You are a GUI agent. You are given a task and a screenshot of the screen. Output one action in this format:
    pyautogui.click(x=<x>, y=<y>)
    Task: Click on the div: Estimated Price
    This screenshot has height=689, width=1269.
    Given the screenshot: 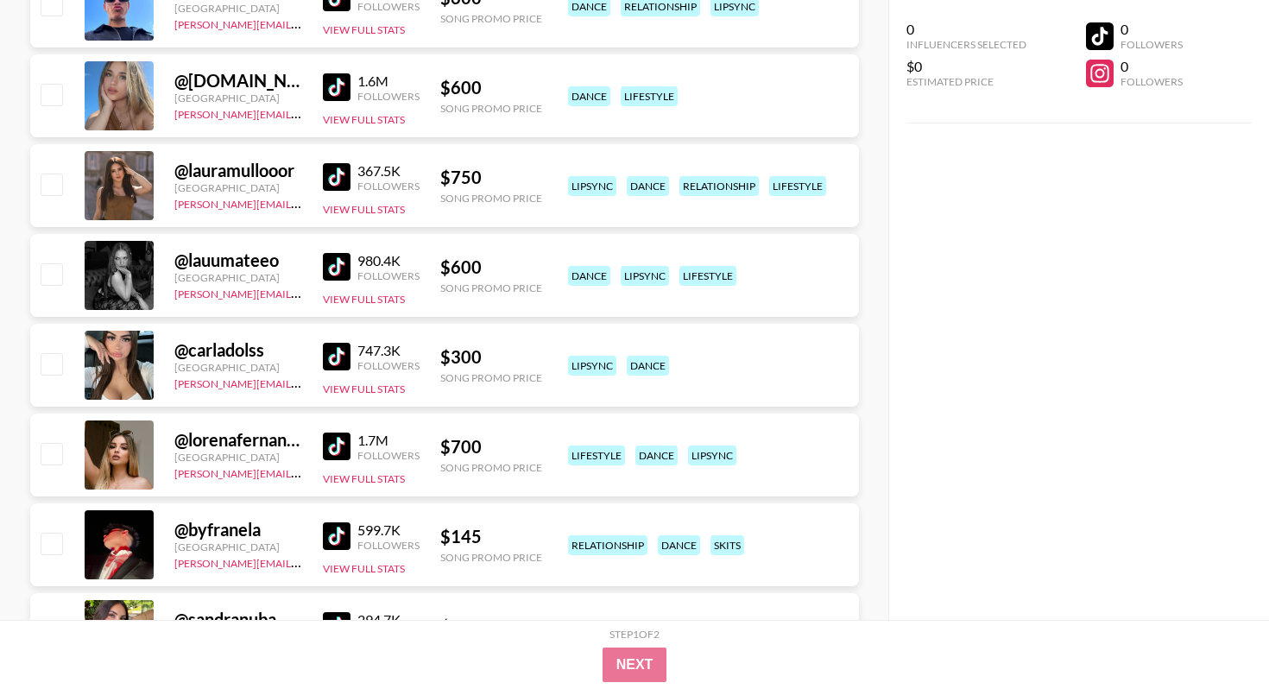 What is the action you would take?
    pyautogui.click(x=966, y=81)
    